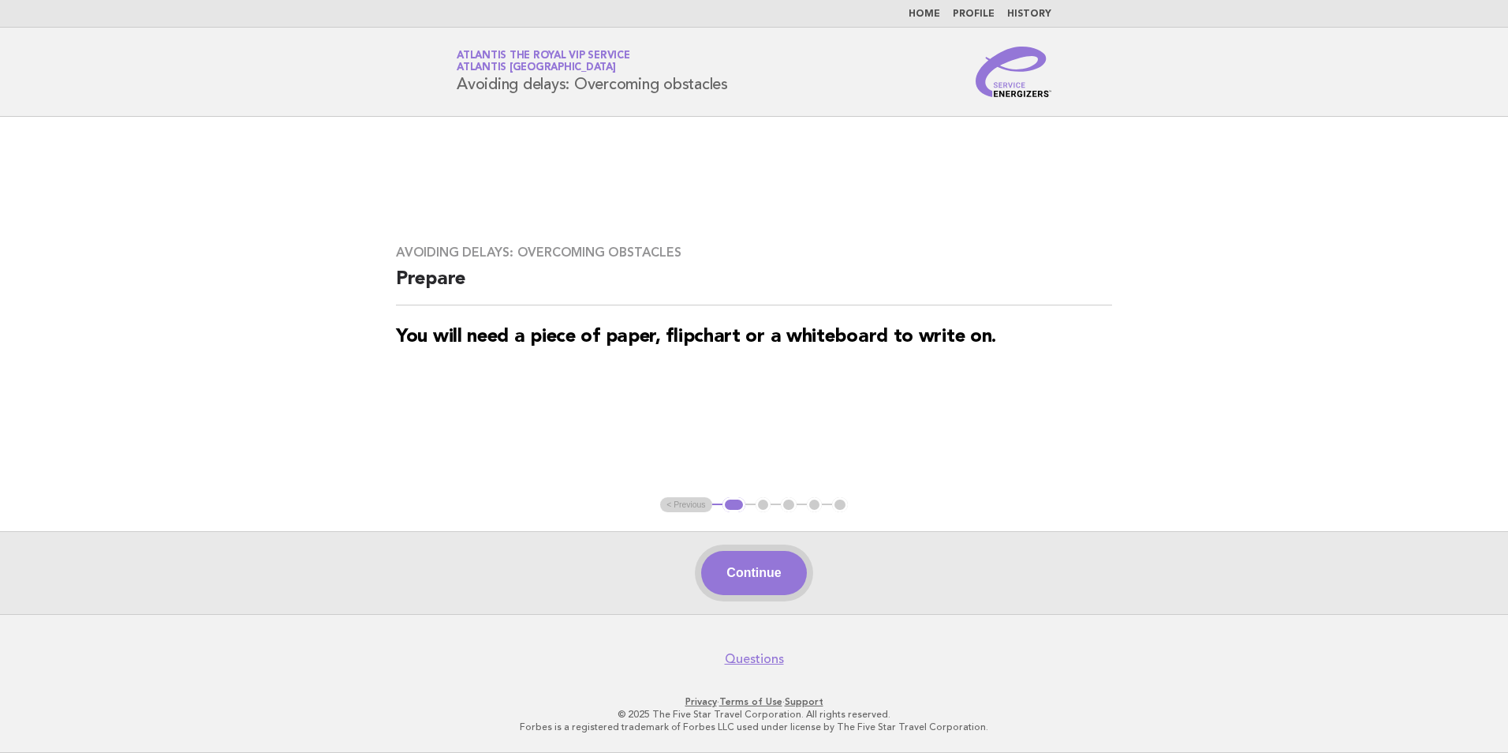 This screenshot has width=1508, height=753. I want to click on h2: Prepare, so click(754, 286).